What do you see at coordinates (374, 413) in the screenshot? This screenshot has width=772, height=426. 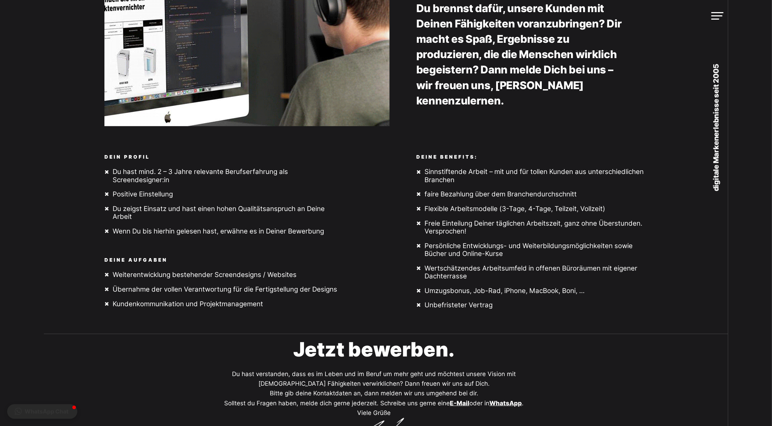 I see `p: Viele Grüße` at bounding box center [374, 413].